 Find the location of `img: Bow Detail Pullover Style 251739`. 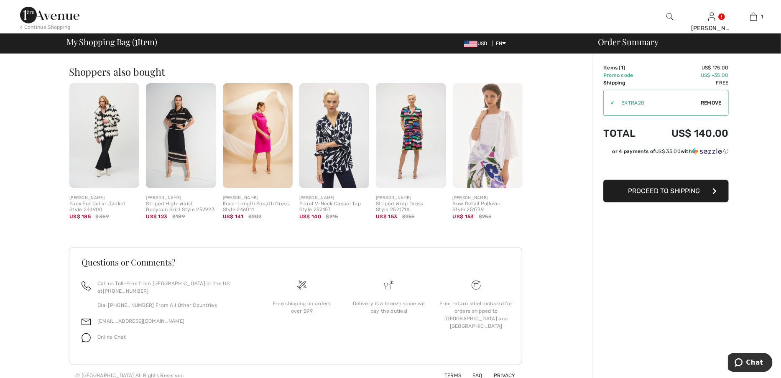

img: Bow Detail Pullover Style 251739 is located at coordinates (487, 135).